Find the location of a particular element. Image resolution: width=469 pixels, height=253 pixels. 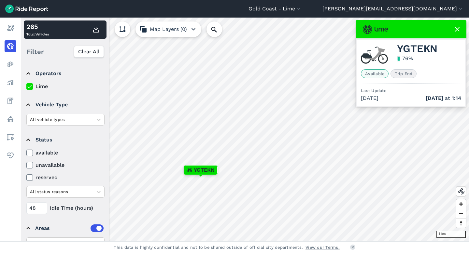

div: 76 % is located at coordinates (407, 59).